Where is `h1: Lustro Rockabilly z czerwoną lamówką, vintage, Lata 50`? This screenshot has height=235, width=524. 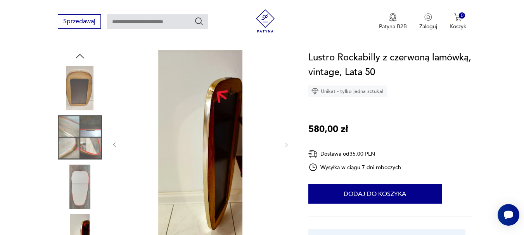
h1: Lustro Rockabilly z czerwoną lamówką, vintage, Lata 50 is located at coordinates (390, 65).